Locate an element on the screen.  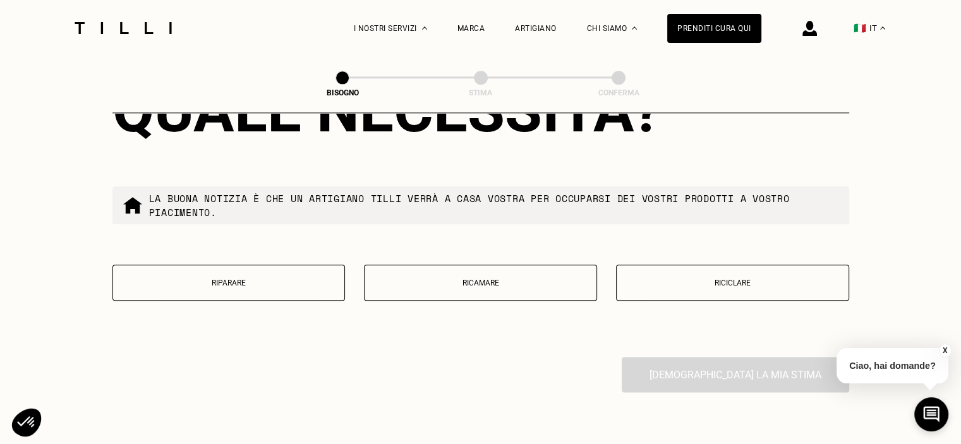
img: menu déroulant is located at coordinates (882, 28).